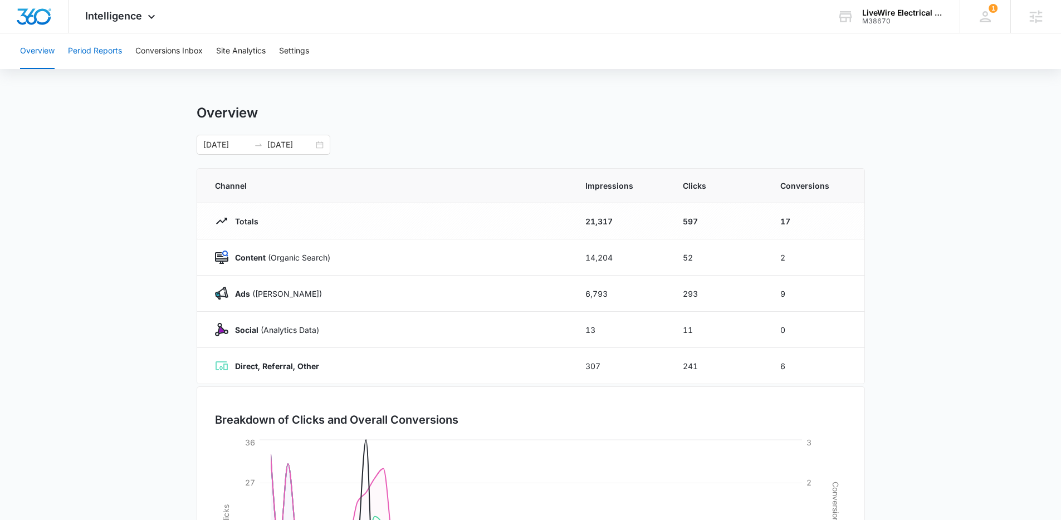  Describe the element at coordinates (290, 145) in the screenshot. I see `input: End date` at that location.